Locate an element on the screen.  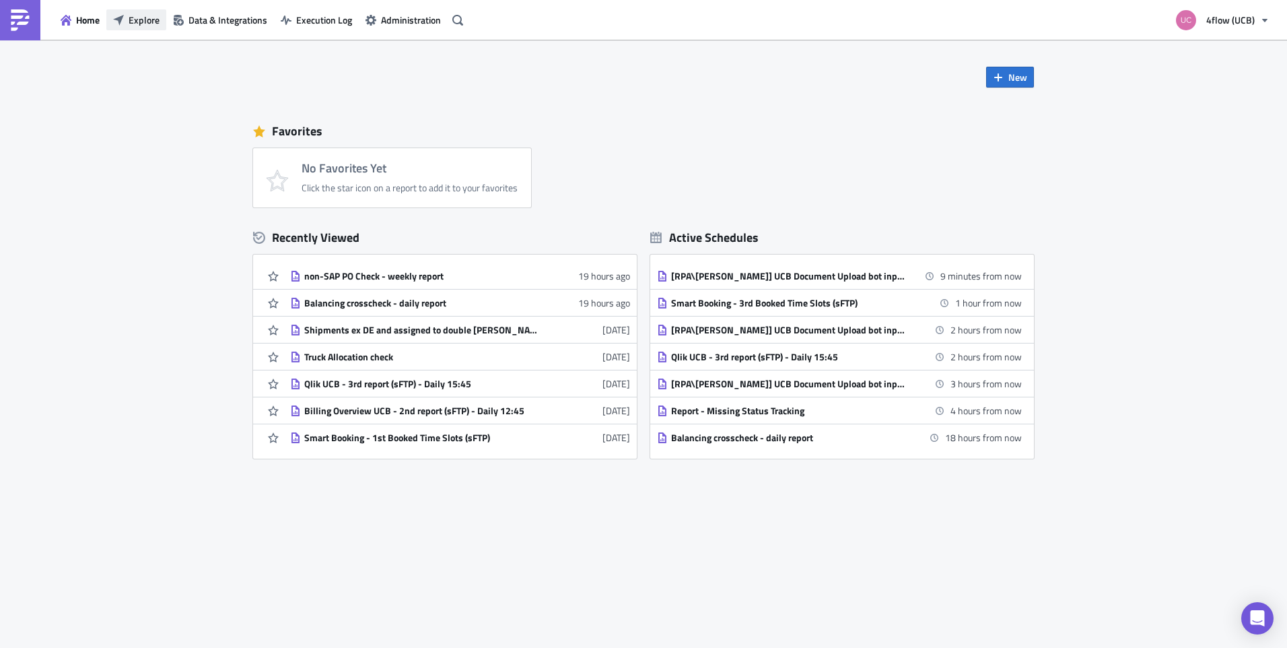
time: 2025-09-16 08:30 is located at coordinates (981, 275).